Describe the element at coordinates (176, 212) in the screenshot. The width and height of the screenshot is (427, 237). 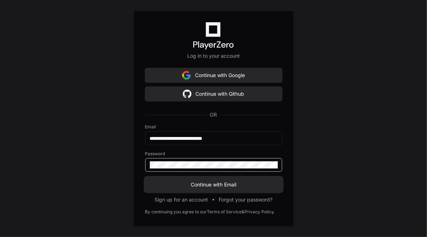
I see `div: By continuing you agree to our` at that location.